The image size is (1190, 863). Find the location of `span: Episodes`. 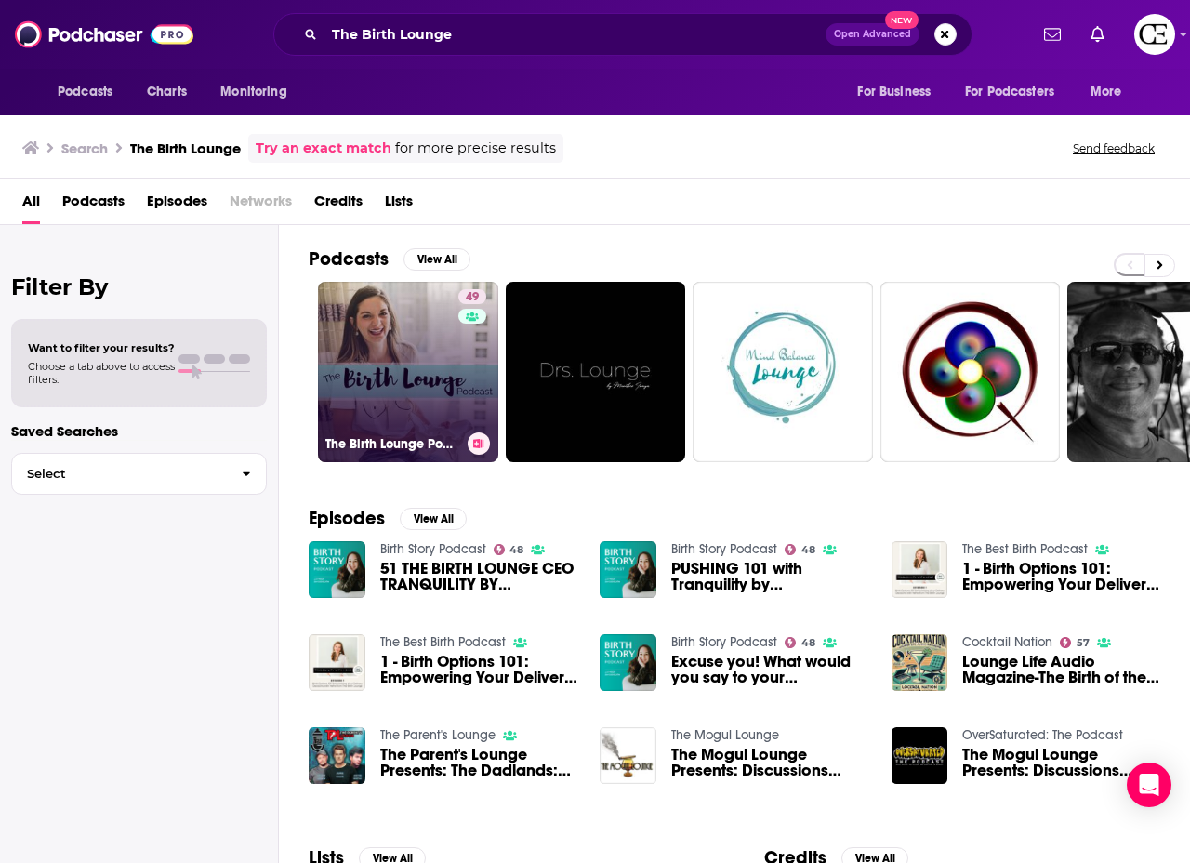

span: Episodes is located at coordinates (177, 205).